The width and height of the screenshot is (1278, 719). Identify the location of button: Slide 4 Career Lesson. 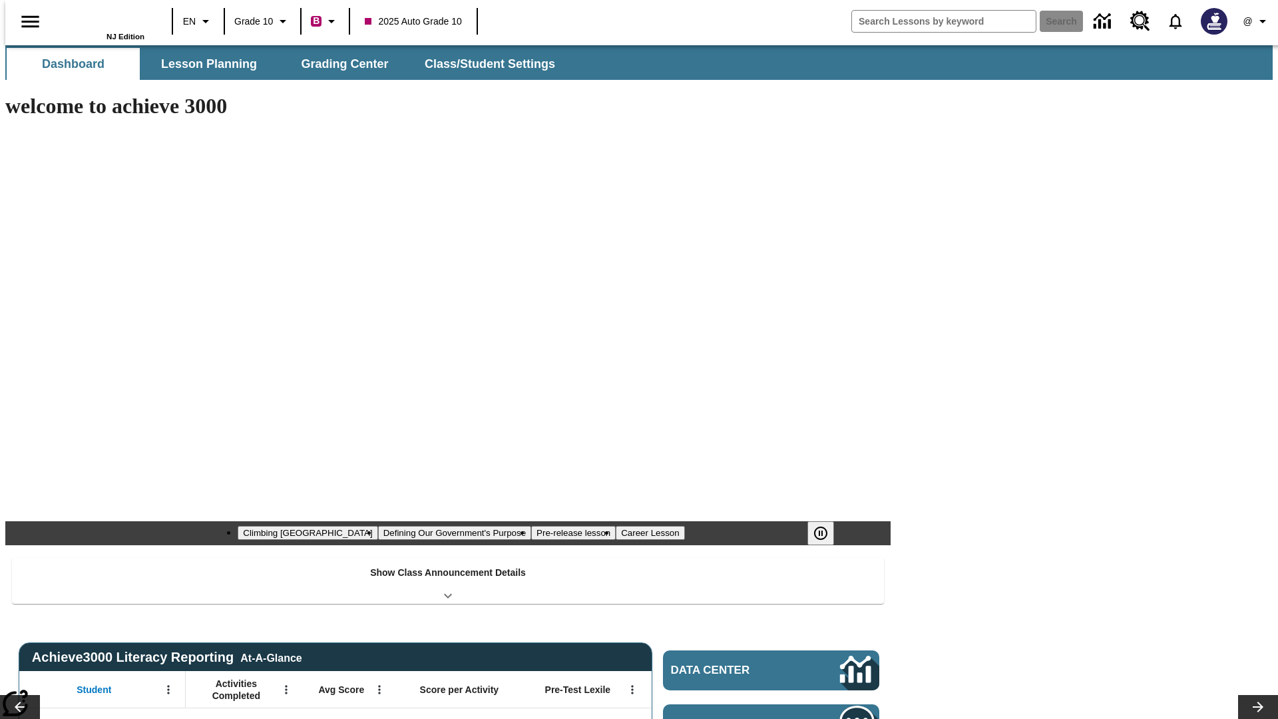
(650, 533).